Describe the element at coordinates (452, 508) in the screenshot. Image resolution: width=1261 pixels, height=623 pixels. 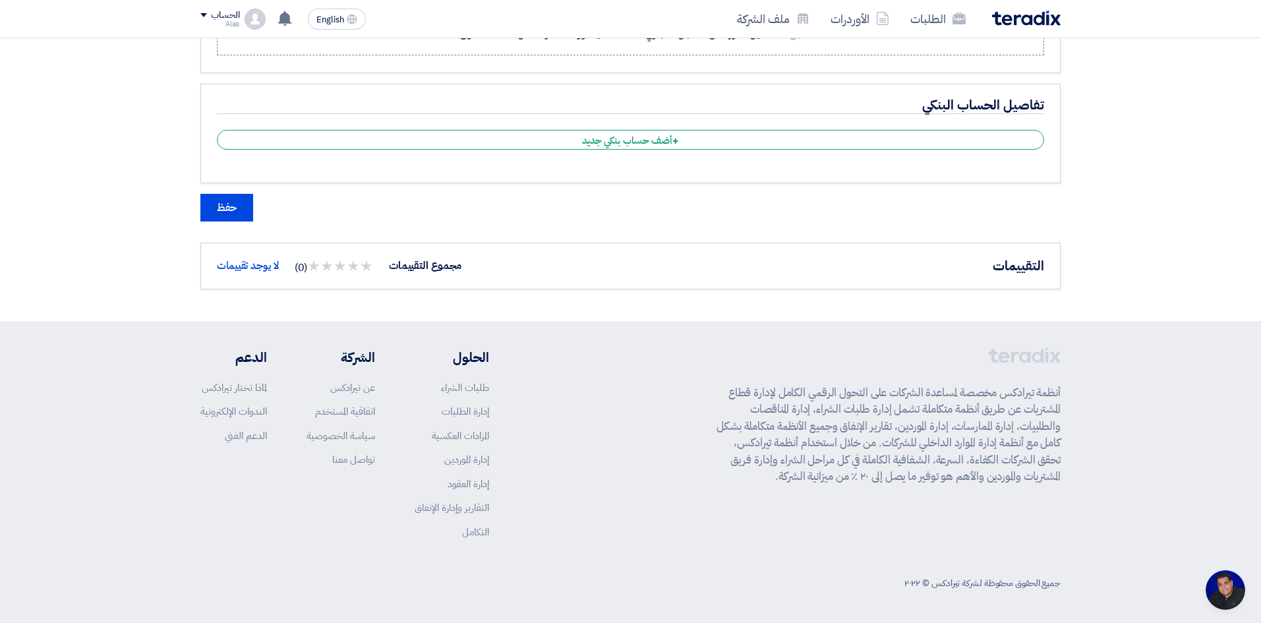
I see `a: التقارير وإدارة الإنفاق` at that location.